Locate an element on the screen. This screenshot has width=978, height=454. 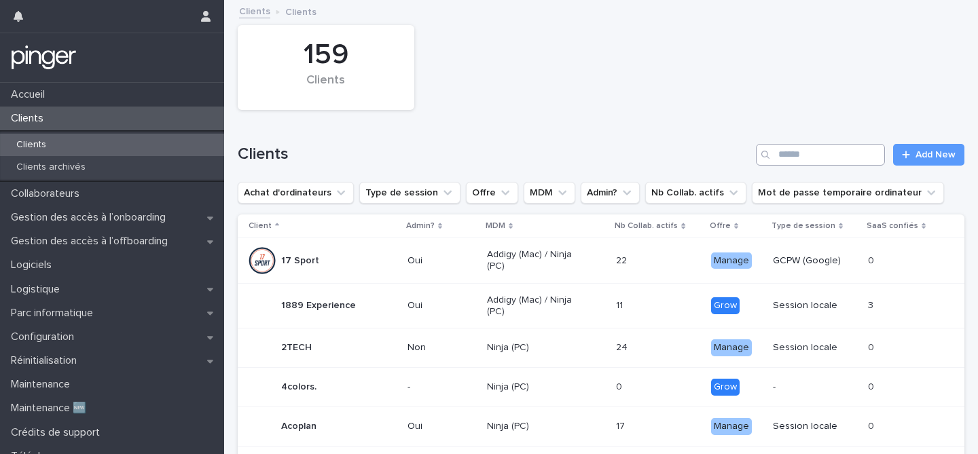
p: GCPW (Google) is located at coordinates (815, 261).